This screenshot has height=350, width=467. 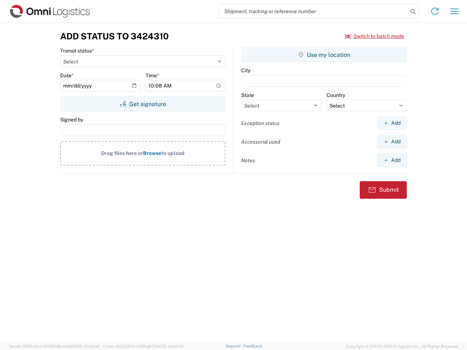 I want to click on button: Get signature, so click(x=143, y=104).